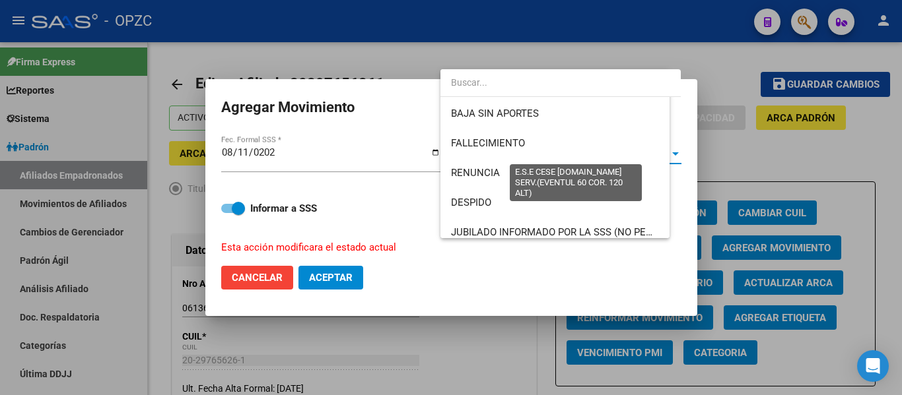  What do you see at coordinates (488, 143) in the screenshot?
I see `span: FALLECIMIENTO` at bounding box center [488, 143].